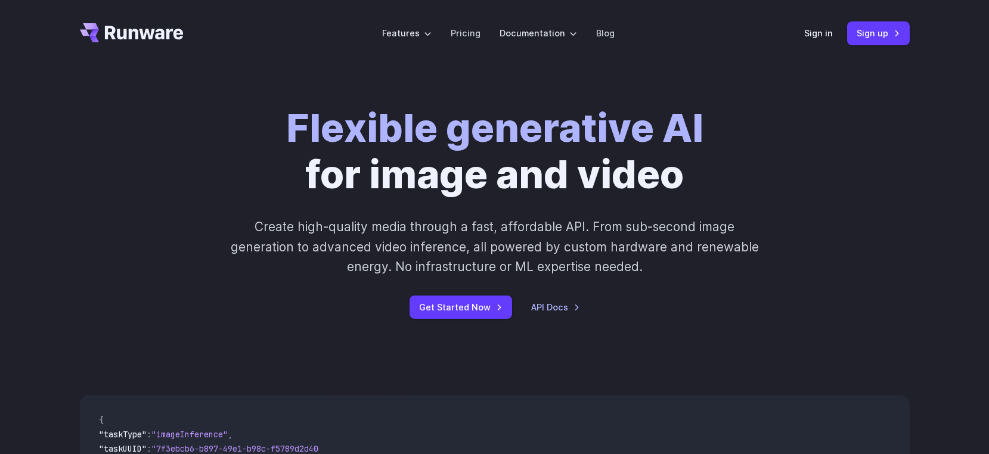  Describe the element at coordinates (407, 33) in the screenshot. I see `label: Features` at that location.